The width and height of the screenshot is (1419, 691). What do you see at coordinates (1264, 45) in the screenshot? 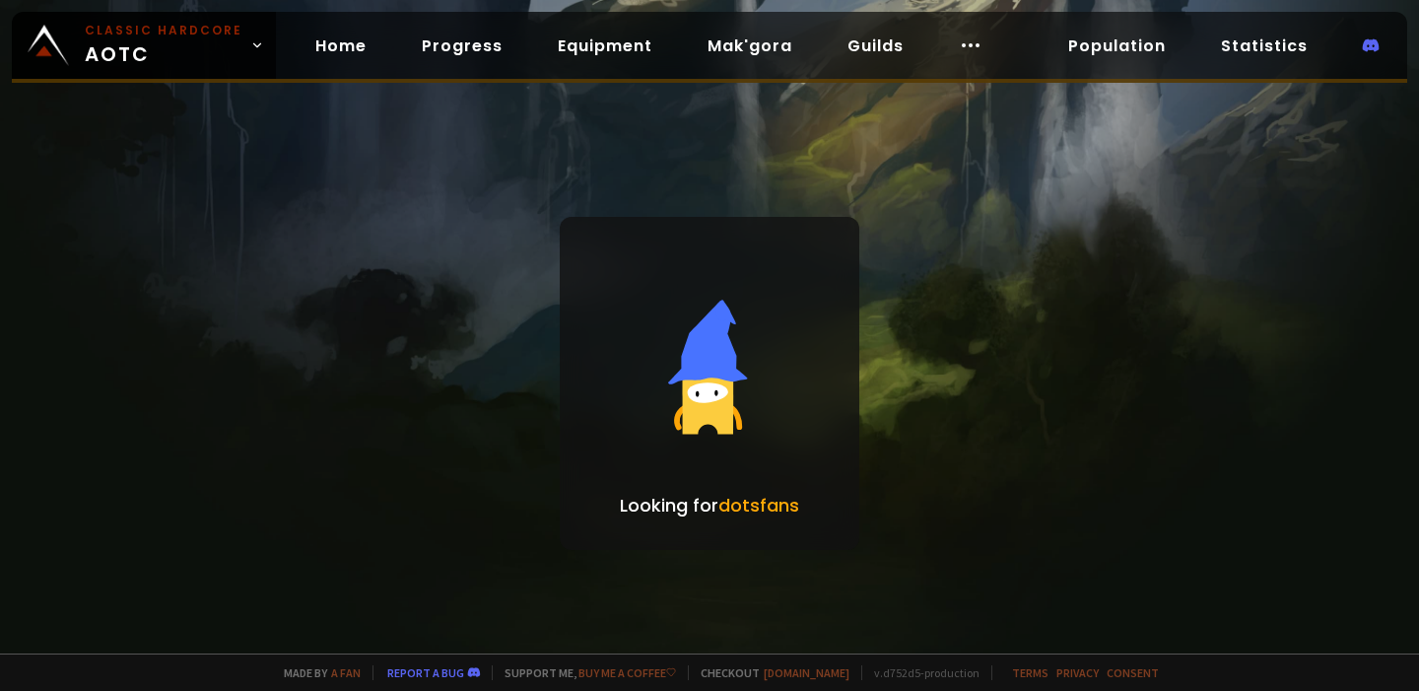
I see `a: Statistics` at bounding box center [1264, 45].